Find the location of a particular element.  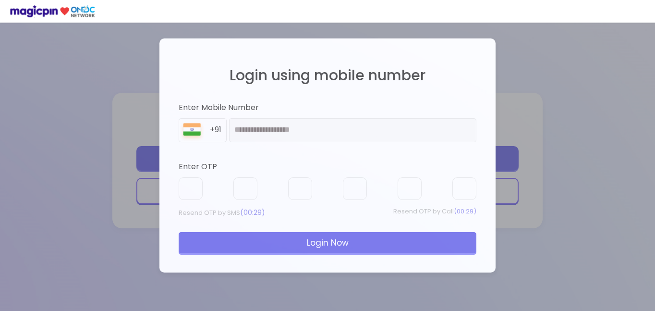

div: Login Now is located at coordinates (328, 243).